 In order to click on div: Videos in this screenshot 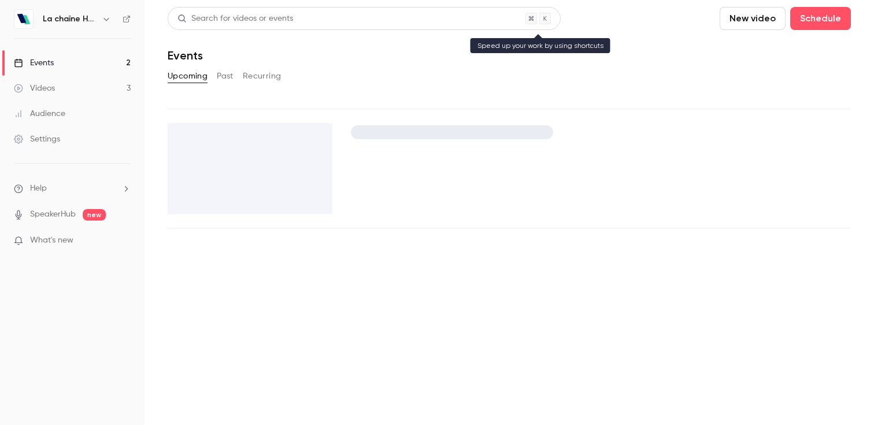, I will do `click(34, 88)`.